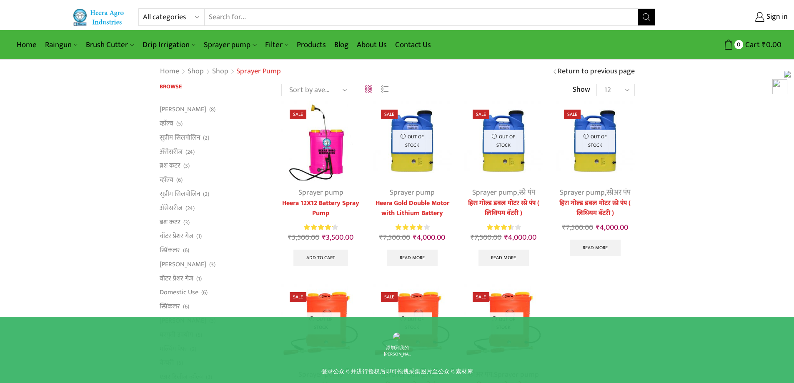 The height and width of the screenshot is (383, 794). I want to click on img: Heera Gold Double Motor with Lithium Battery, so click(412, 140).